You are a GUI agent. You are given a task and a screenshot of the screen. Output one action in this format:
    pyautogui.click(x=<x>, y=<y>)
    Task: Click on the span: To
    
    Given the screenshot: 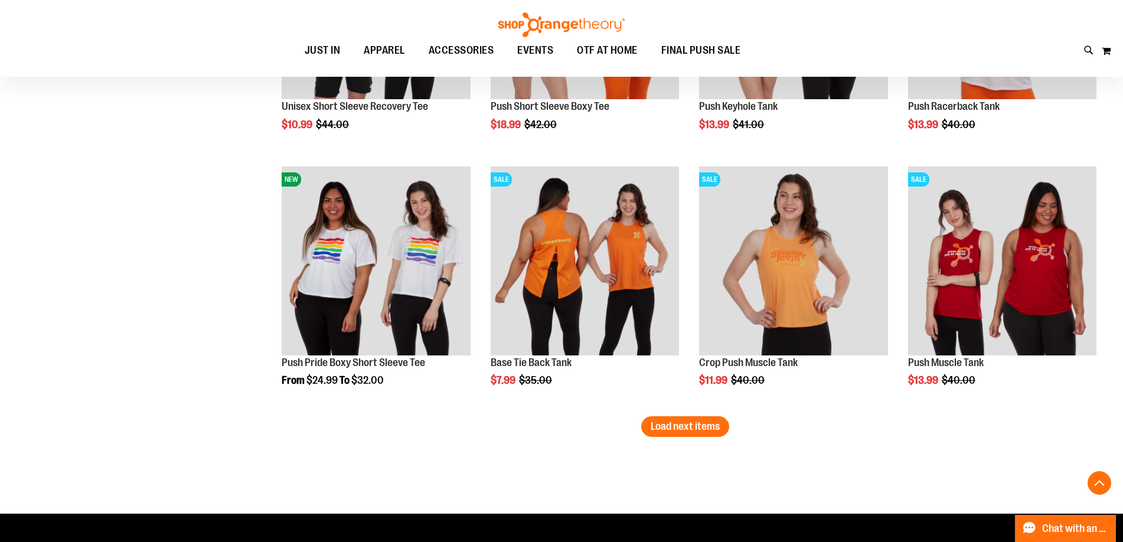 What is the action you would take?
    pyautogui.click(x=344, y=380)
    